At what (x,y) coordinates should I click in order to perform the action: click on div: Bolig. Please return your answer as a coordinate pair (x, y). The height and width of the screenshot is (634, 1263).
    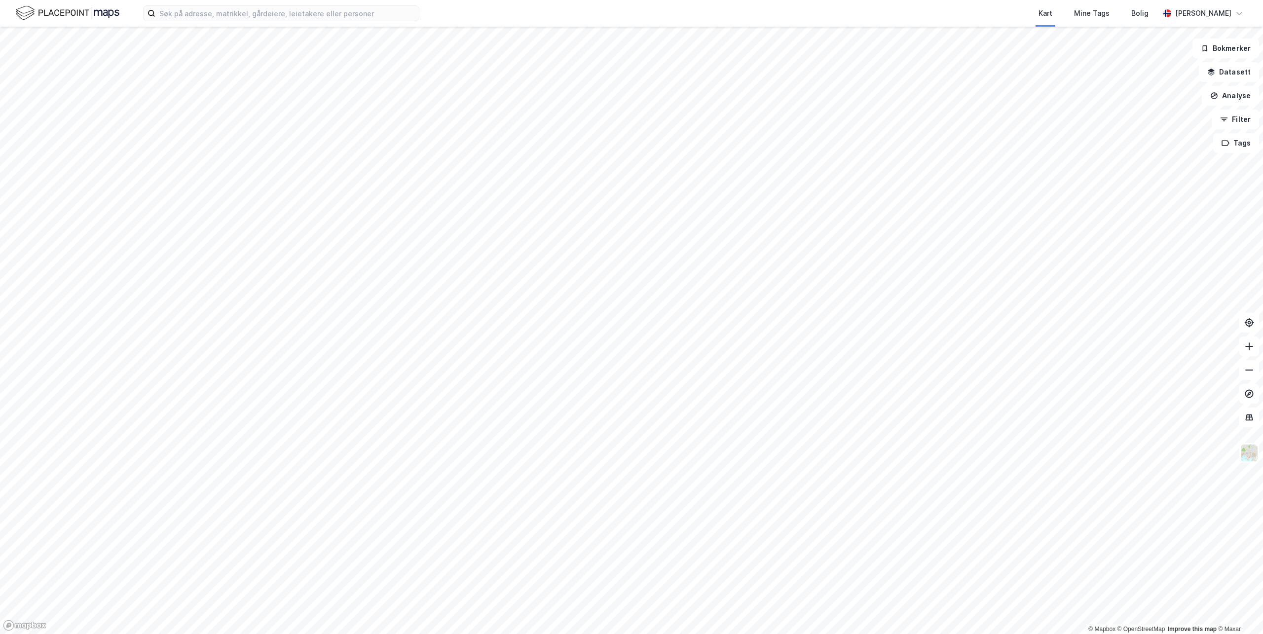
    Looking at the image, I should click on (1140, 13).